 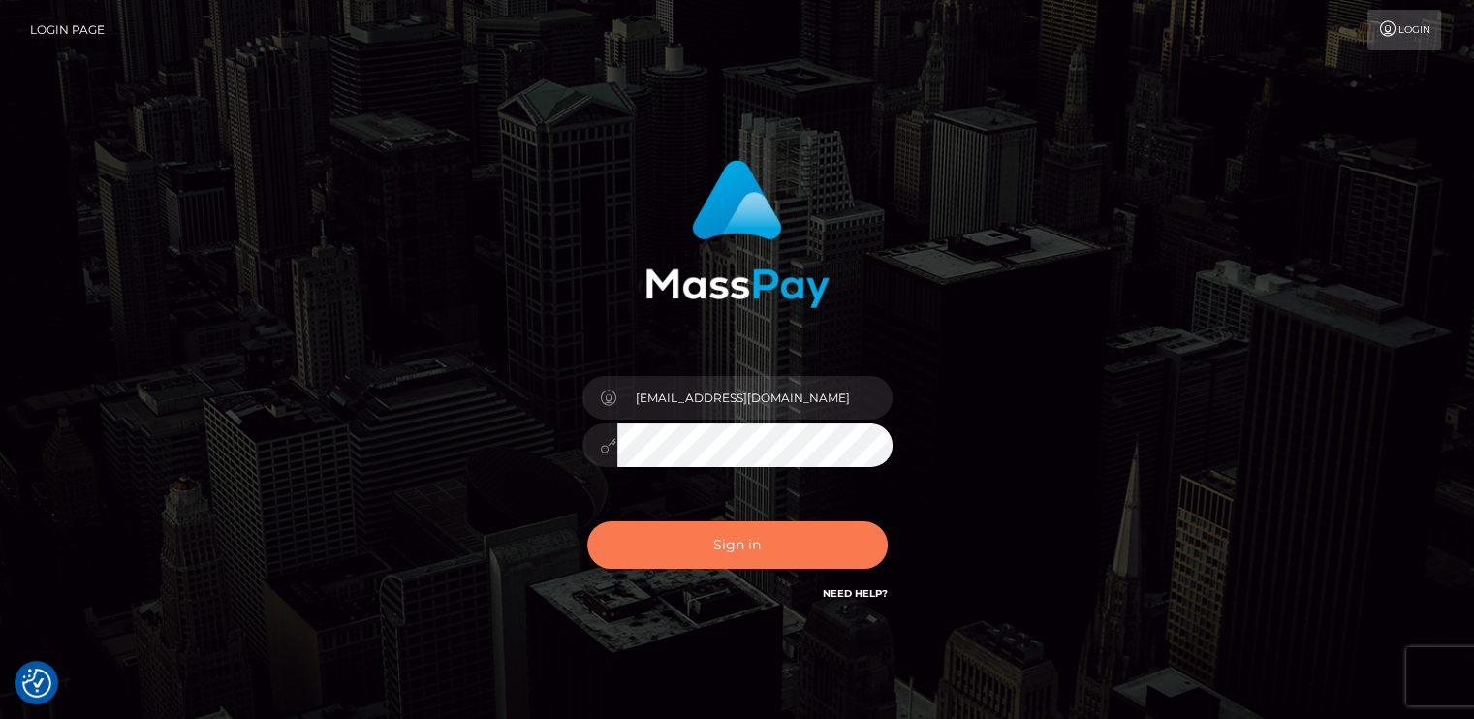 I want to click on input: Username..., so click(x=755, y=397).